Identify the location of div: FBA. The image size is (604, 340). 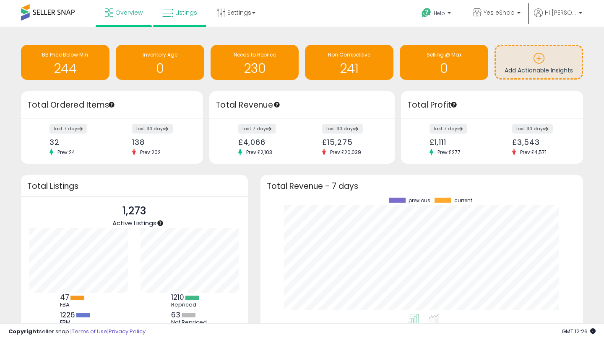
(79, 305).